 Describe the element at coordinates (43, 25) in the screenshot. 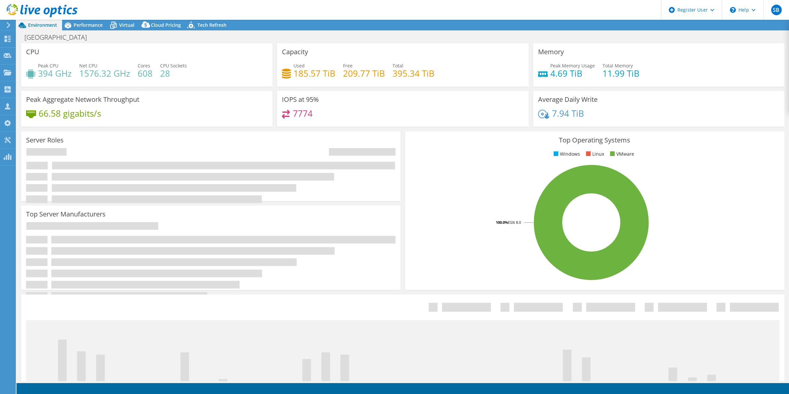

I see `span: Environment` at that location.